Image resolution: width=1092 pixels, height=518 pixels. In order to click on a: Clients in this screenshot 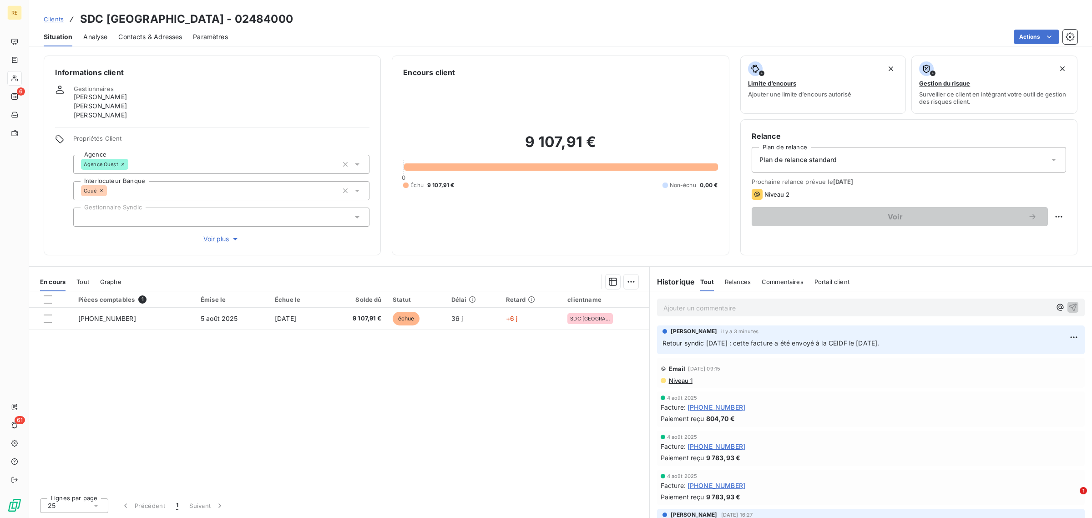, I will do `click(54, 19)`.